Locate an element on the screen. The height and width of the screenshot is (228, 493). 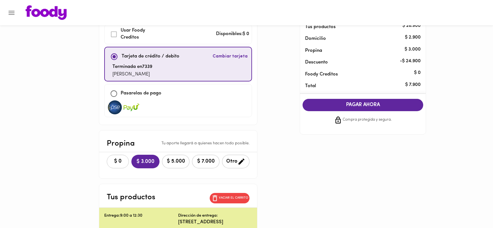
p: Tu aporte llegará a quienes hacen todo posible. is located at coordinates (205, 143).